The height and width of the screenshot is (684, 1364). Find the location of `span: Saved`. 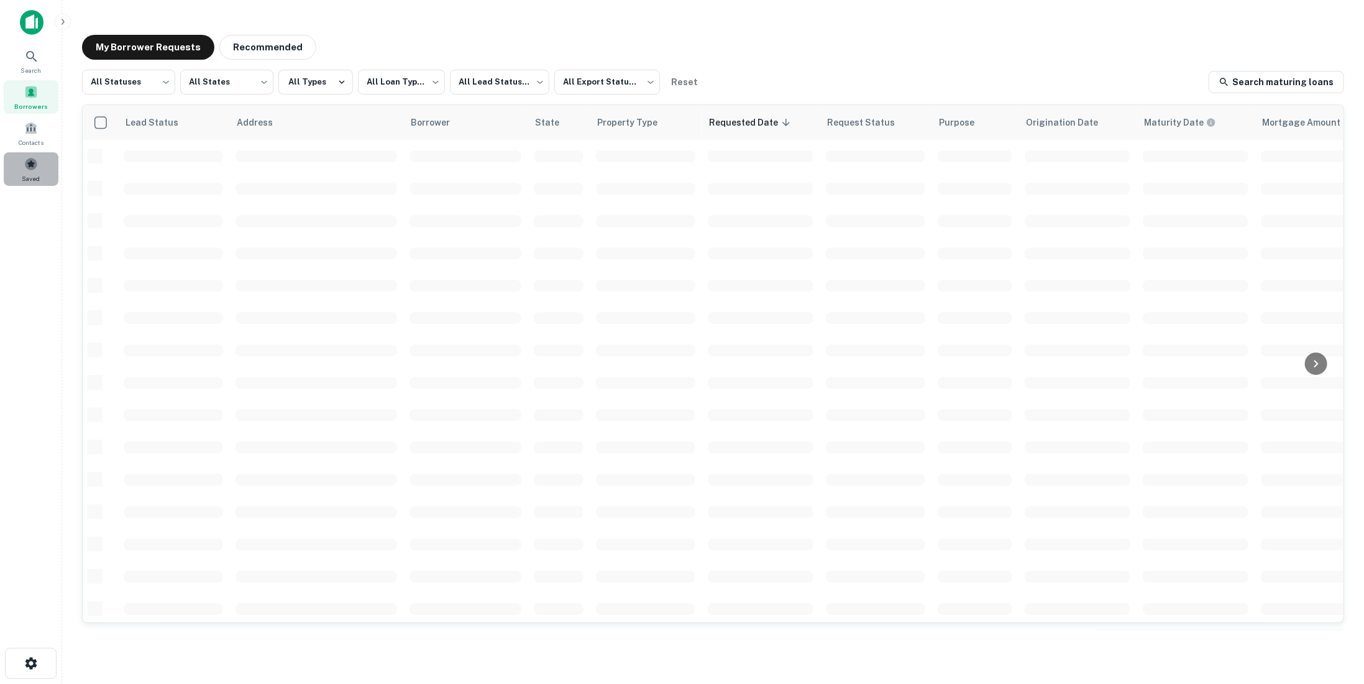

span: Saved is located at coordinates (31, 178).